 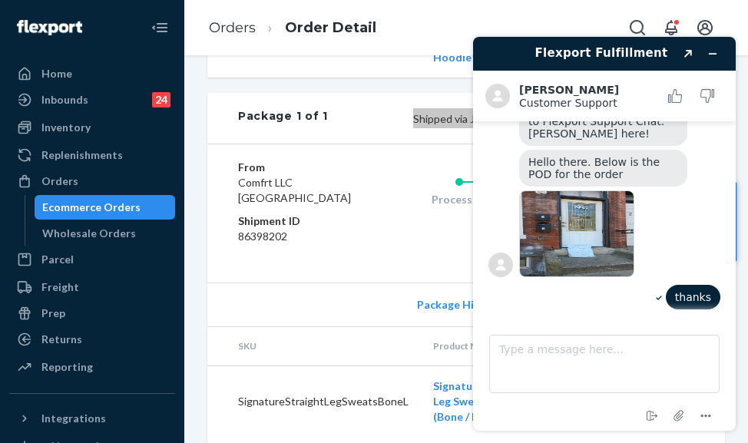 I want to click on div: Wholesale Orders, so click(x=89, y=234).